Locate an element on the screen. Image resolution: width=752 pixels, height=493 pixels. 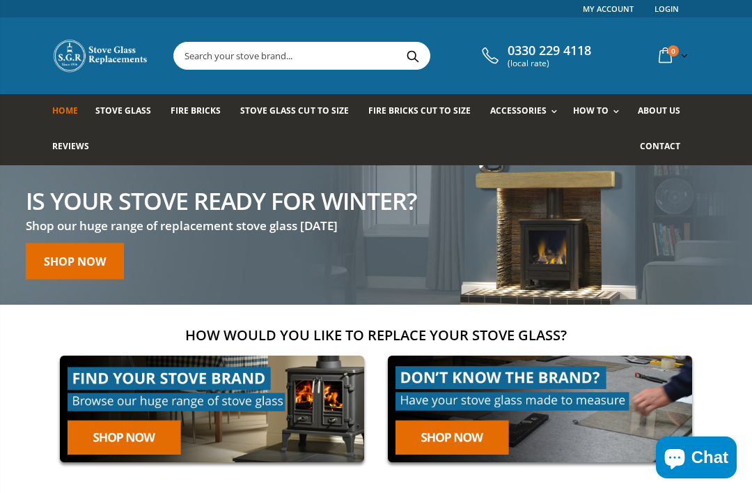
inbox-online-store-chat: Shopify online store chat is located at coordinates (697, 458).